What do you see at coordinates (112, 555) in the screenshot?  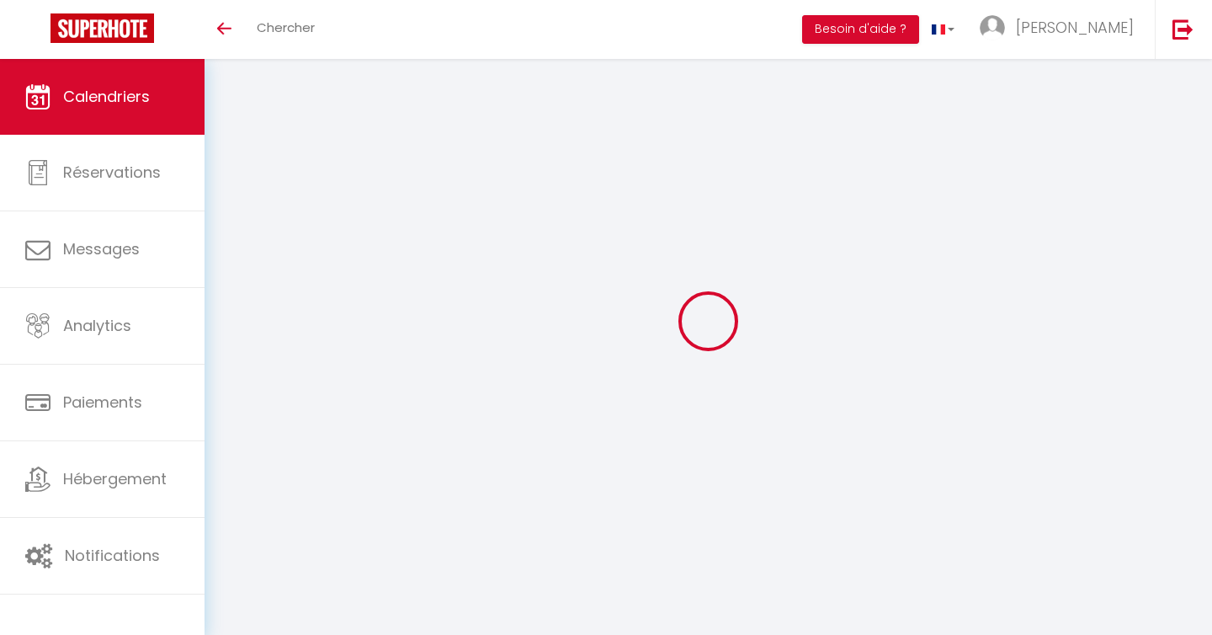 I see `span: Notifications` at bounding box center [112, 555].